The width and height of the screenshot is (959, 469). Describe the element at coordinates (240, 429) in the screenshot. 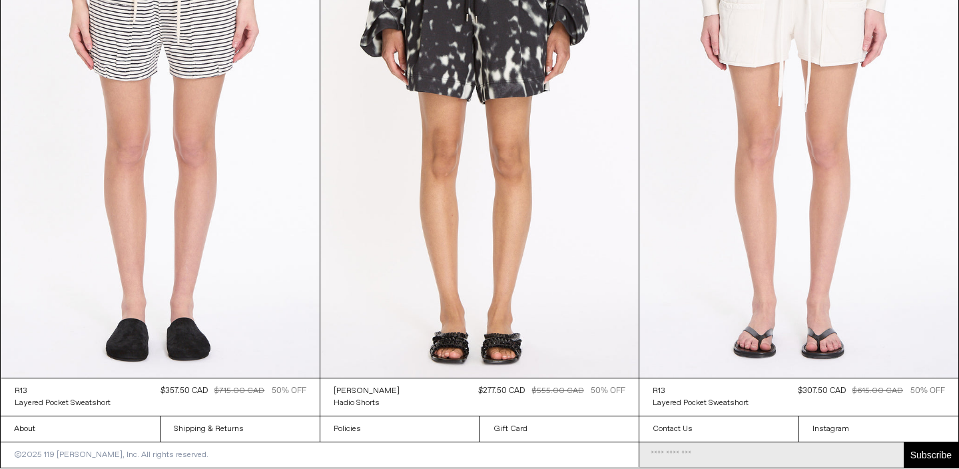

I see `a: Shipping & Returns` at that location.